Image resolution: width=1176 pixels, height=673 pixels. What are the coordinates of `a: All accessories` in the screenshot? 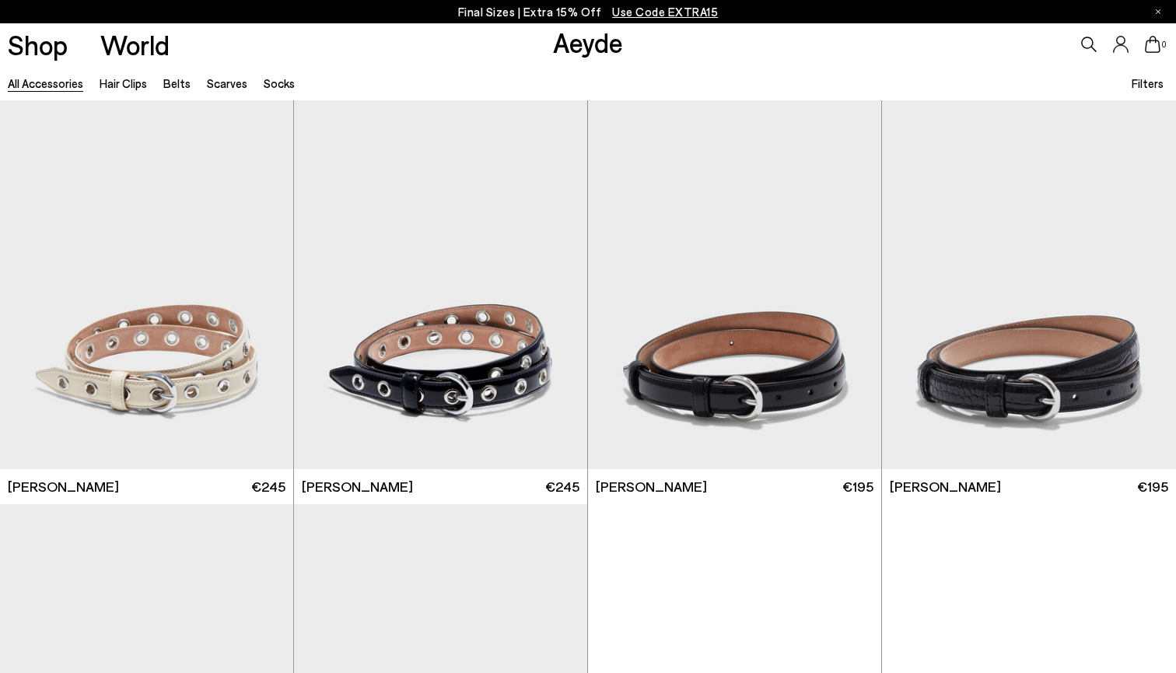 It's located at (45, 83).